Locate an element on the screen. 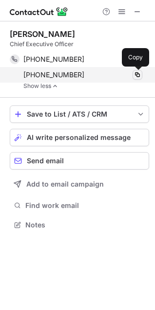 The width and height of the screenshot is (155, 310). button: AI write personalized message is located at coordinates (79, 138).